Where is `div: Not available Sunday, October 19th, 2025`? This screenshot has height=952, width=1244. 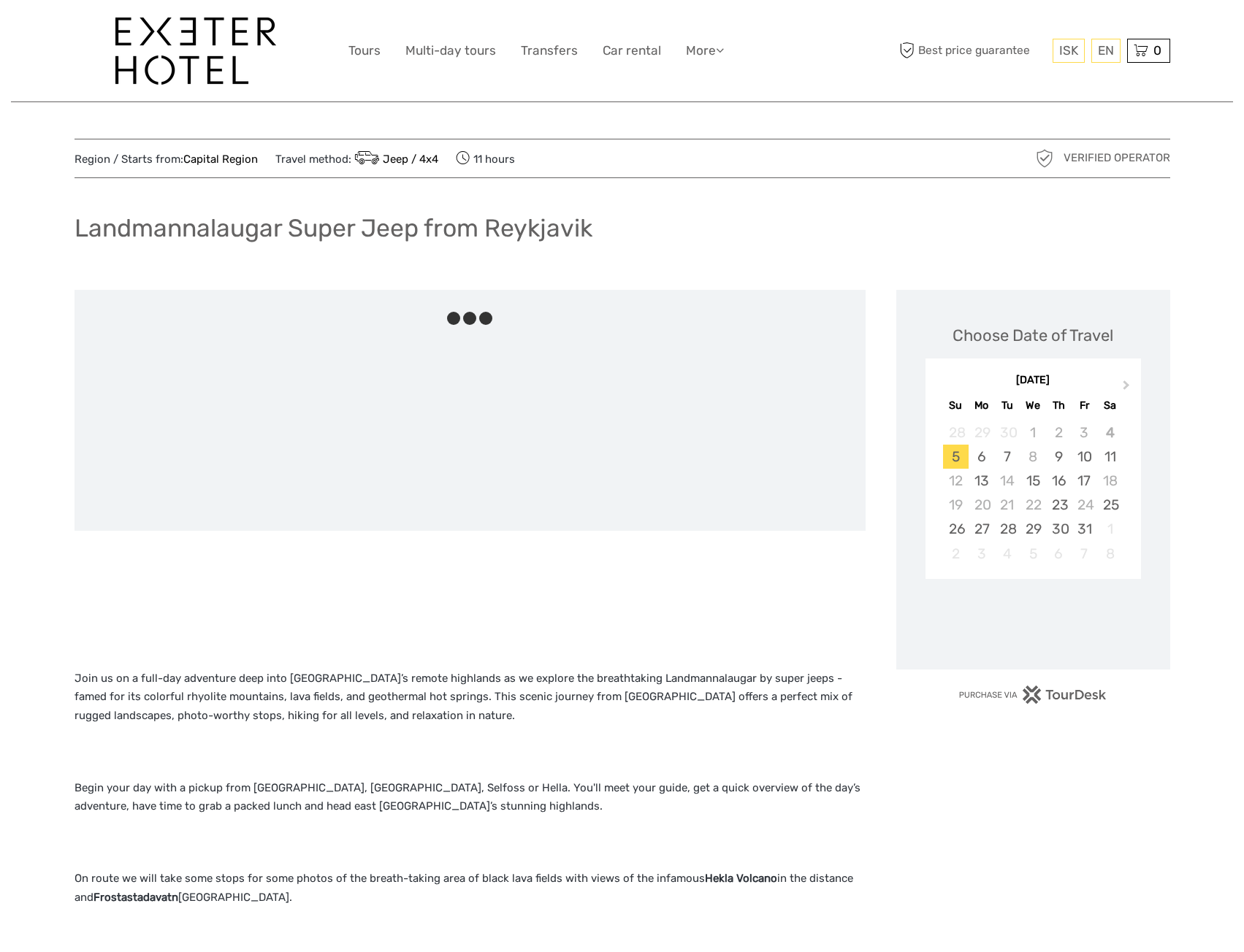
div: Not available Sunday, October 19th, 2025 is located at coordinates (955, 505).